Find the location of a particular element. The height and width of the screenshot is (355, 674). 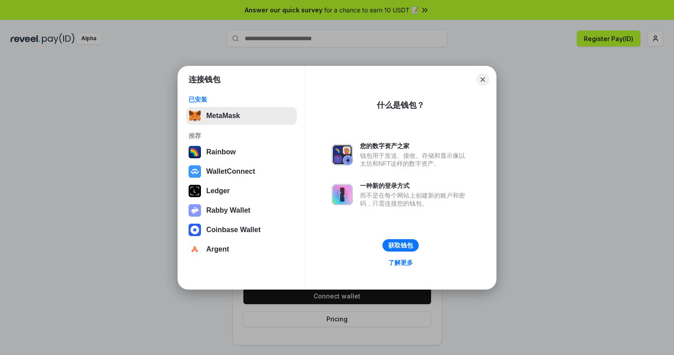

button: WalletConnect is located at coordinates (241, 171).